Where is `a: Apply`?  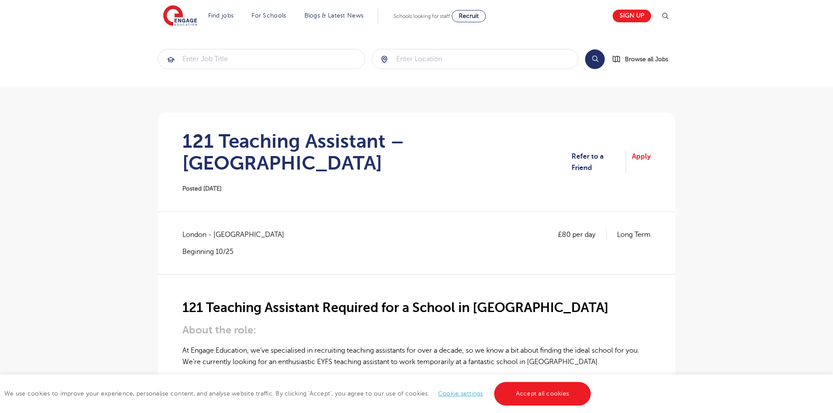
a: Apply is located at coordinates (641, 162).